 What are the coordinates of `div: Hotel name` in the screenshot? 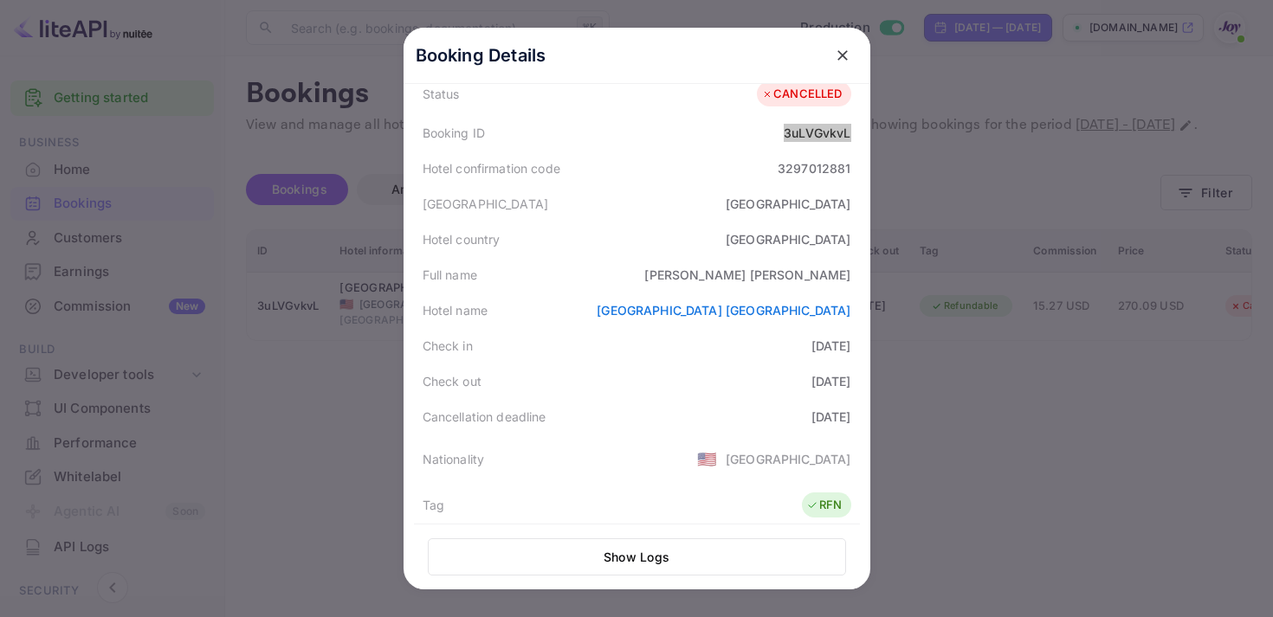 It's located at (455, 310).